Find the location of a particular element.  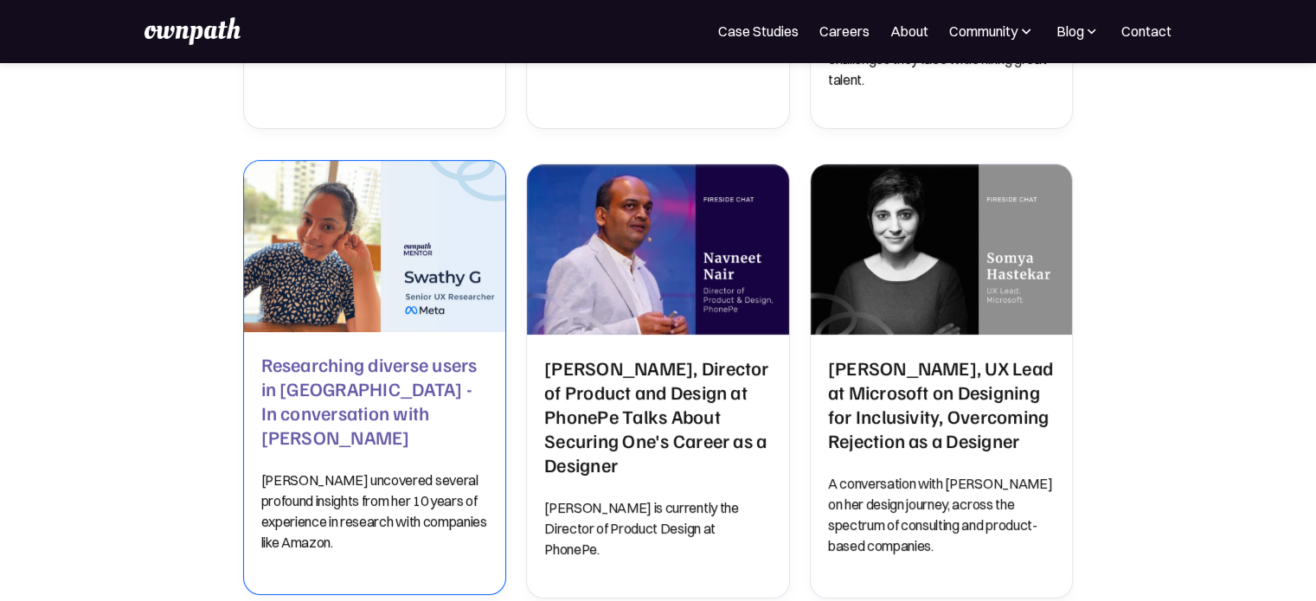

a: Navneet Nair, Director of Product and Design at PhonePe Talks About Securing One's Career as a De... is located at coordinates (658, 381).